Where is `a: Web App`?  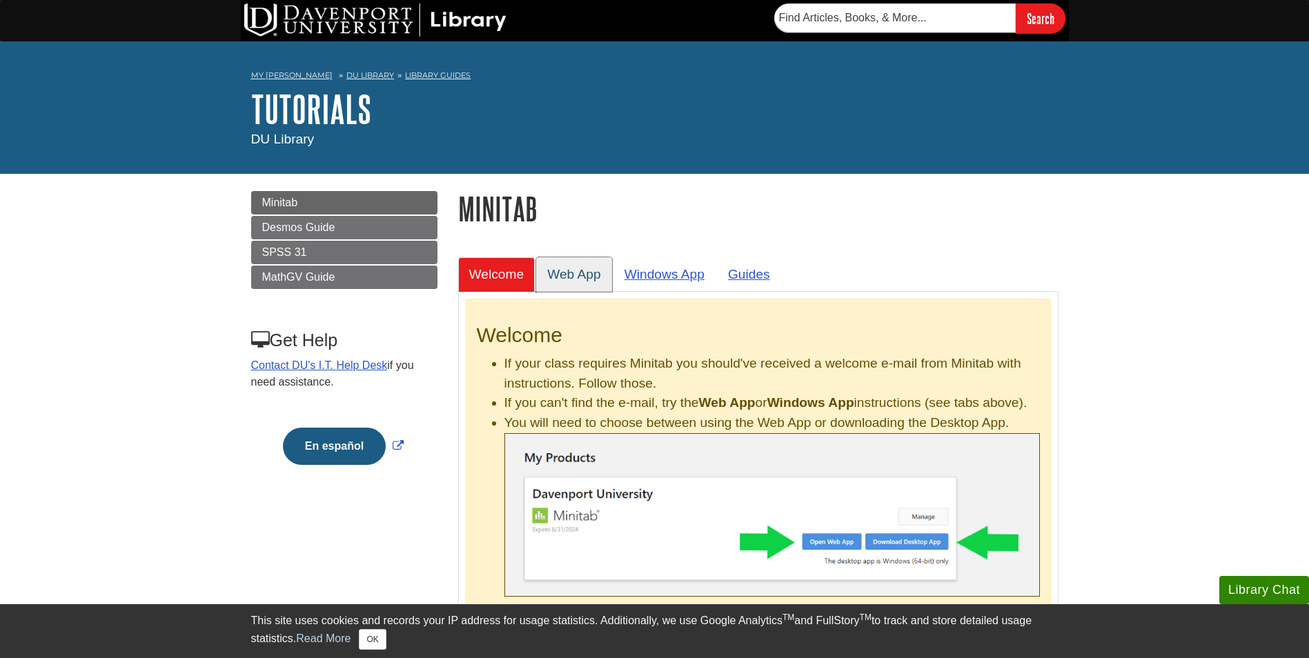 a: Web App is located at coordinates (574, 274).